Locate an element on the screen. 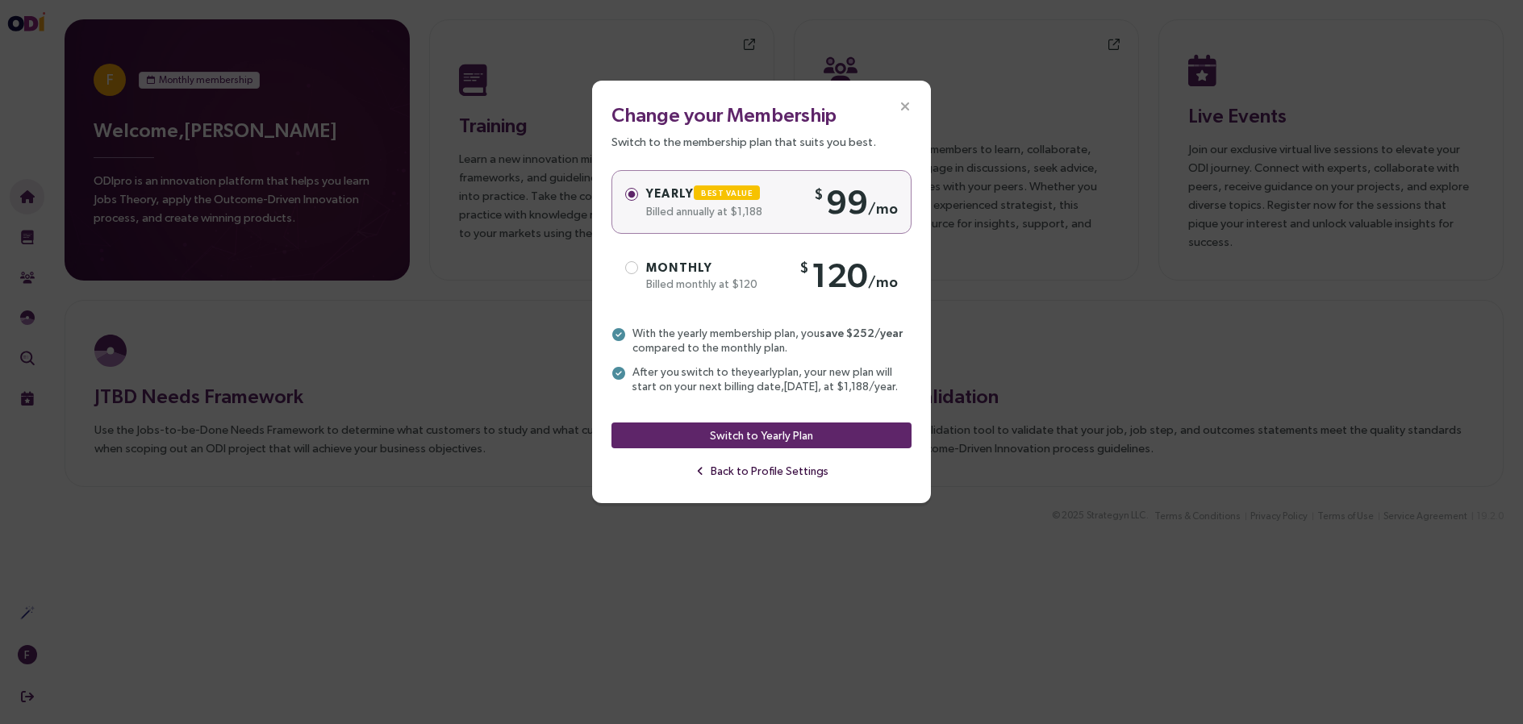 The width and height of the screenshot is (1523, 724). span: Monthly is located at coordinates (679, 267).